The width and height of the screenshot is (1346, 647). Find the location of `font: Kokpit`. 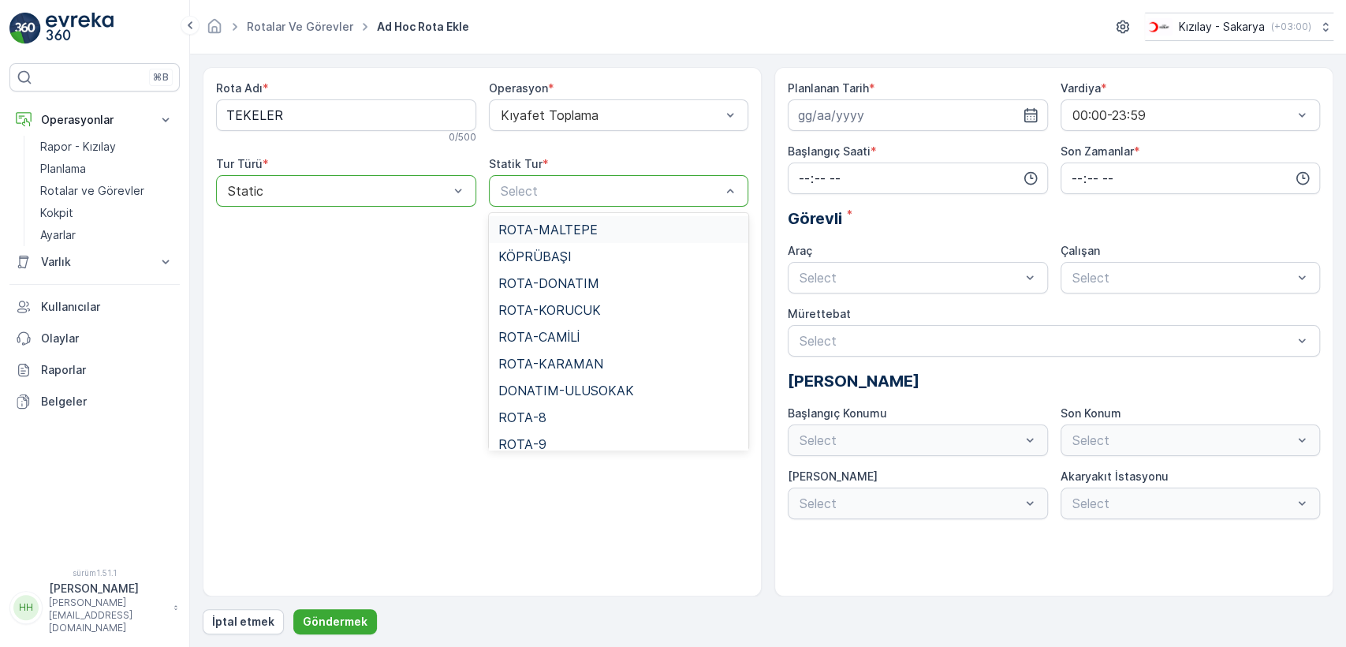

font: Kokpit is located at coordinates (57, 212).